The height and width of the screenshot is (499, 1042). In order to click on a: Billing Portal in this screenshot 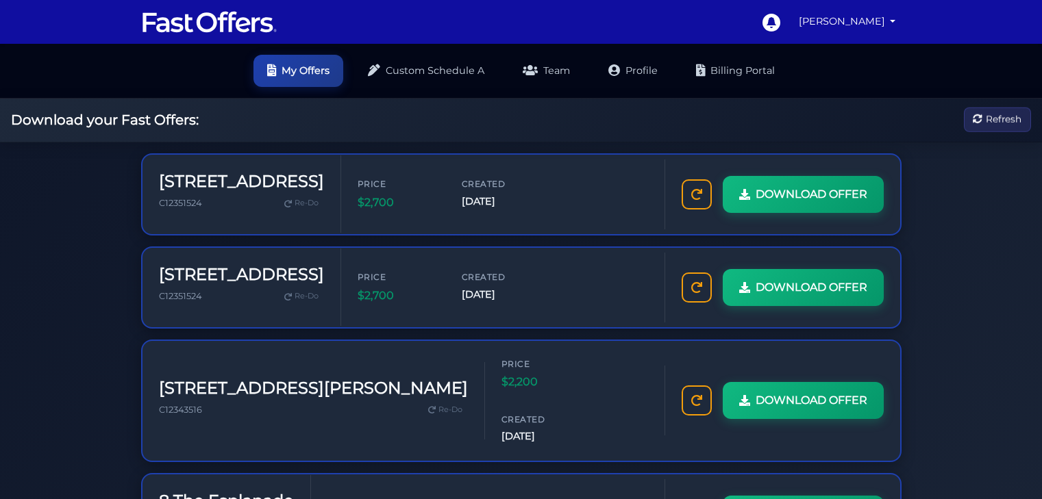, I will do `click(735, 71)`.